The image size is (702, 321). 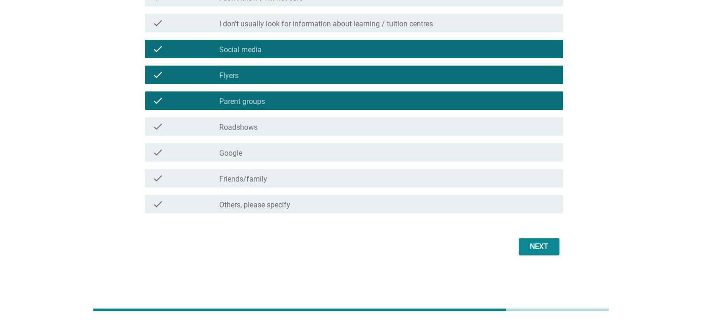 What do you see at coordinates (242, 102) in the screenshot?
I see `label: Parent groups` at bounding box center [242, 102].